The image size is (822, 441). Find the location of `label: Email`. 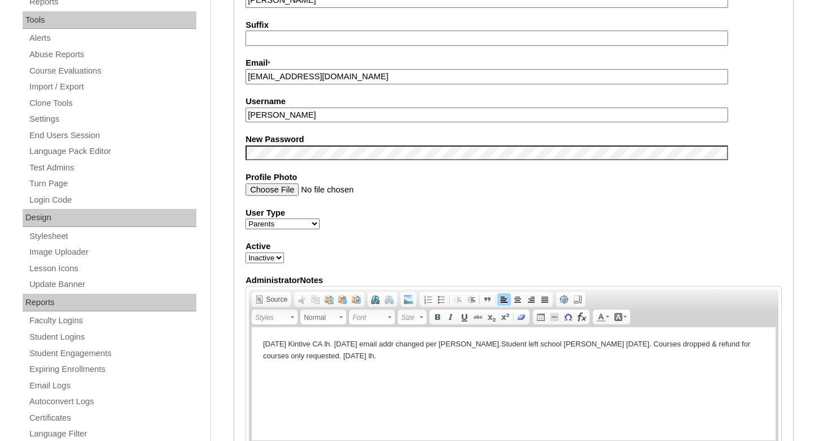

label: Email is located at coordinates (514, 63).